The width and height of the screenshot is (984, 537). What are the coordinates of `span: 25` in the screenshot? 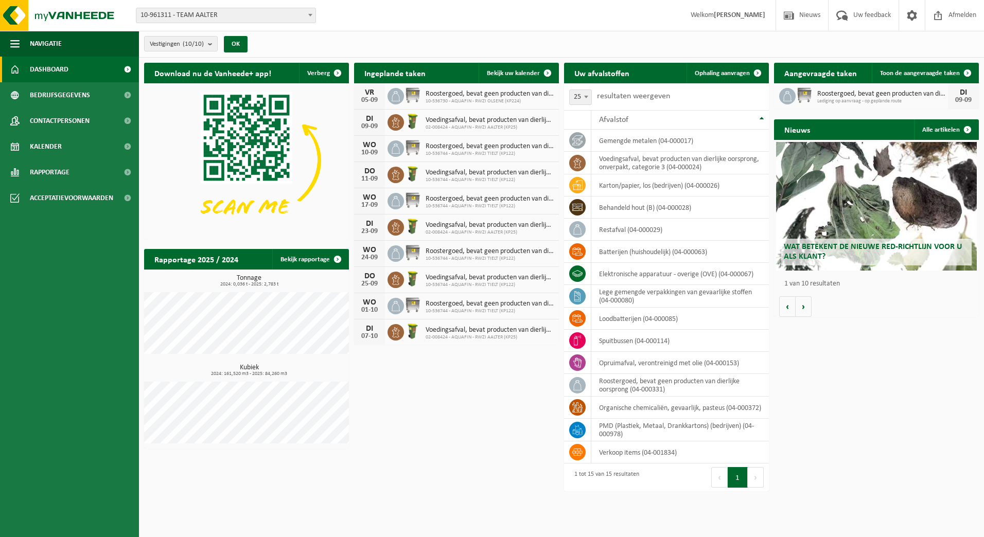 It's located at (581, 97).